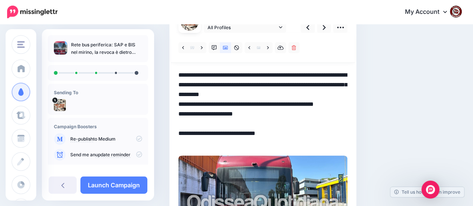 The height and width of the screenshot is (206, 473). Describe the element at coordinates (430, 12) in the screenshot. I see `a: My Account` at that location.